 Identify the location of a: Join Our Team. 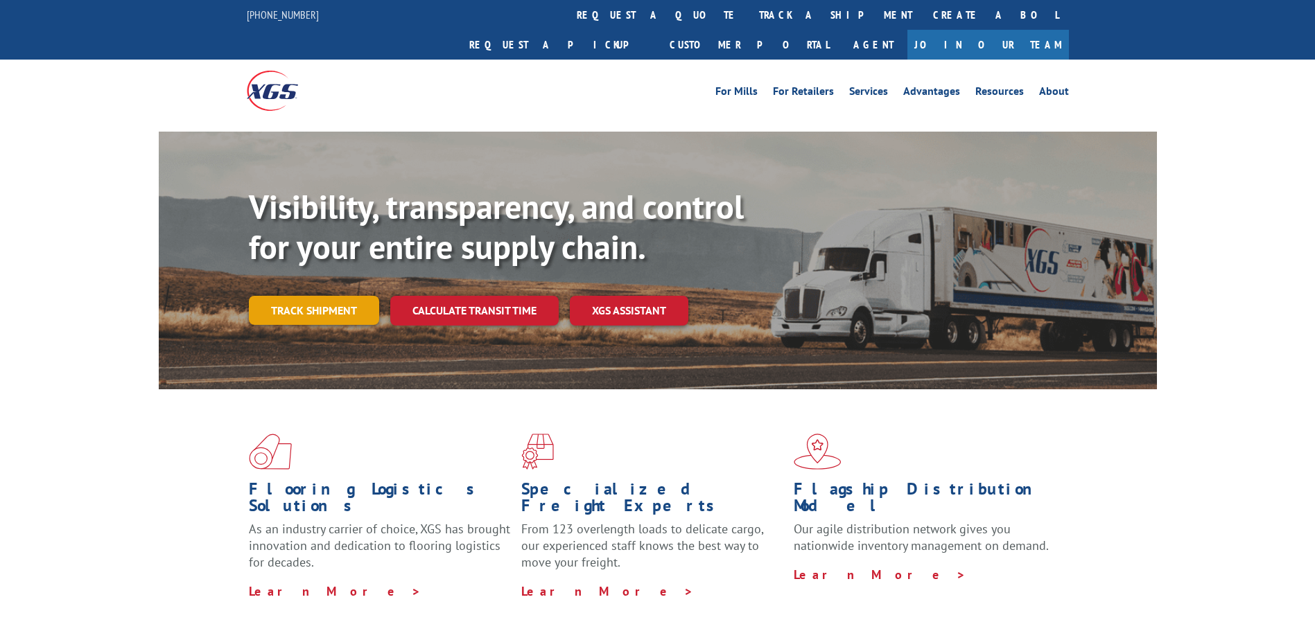
(988, 44).